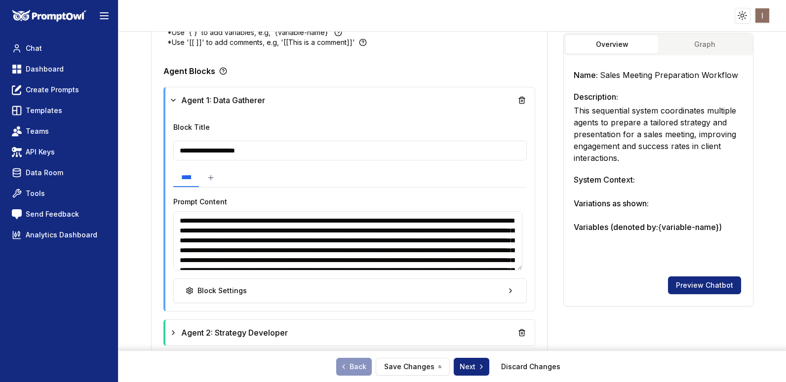 The image size is (786, 382). What do you see at coordinates (35, 194) in the screenshot?
I see `span: Tools` at bounding box center [35, 194].